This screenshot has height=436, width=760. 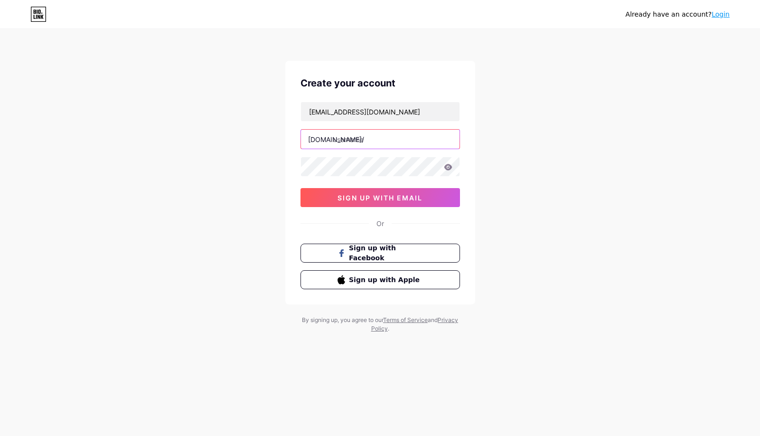 What do you see at coordinates (385, 280) in the screenshot?
I see `span: Sign up with Apple` at bounding box center [385, 280].